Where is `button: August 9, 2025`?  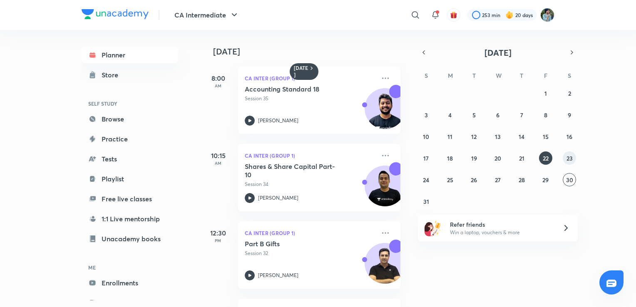
button: August 9, 2025 is located at coordinates (569, 115).